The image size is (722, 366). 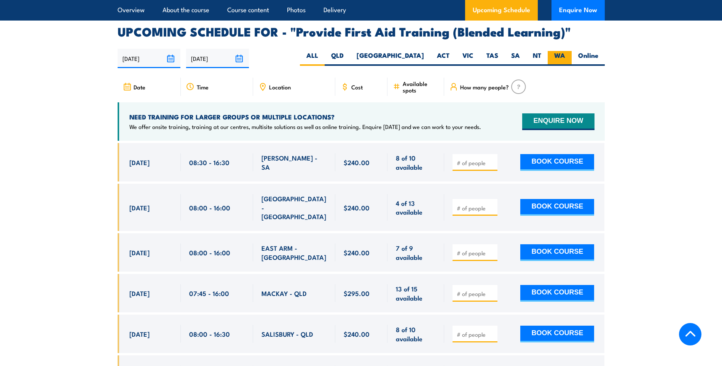 I want to click on span: 13 of 15 available, so click(x=415, y=293).